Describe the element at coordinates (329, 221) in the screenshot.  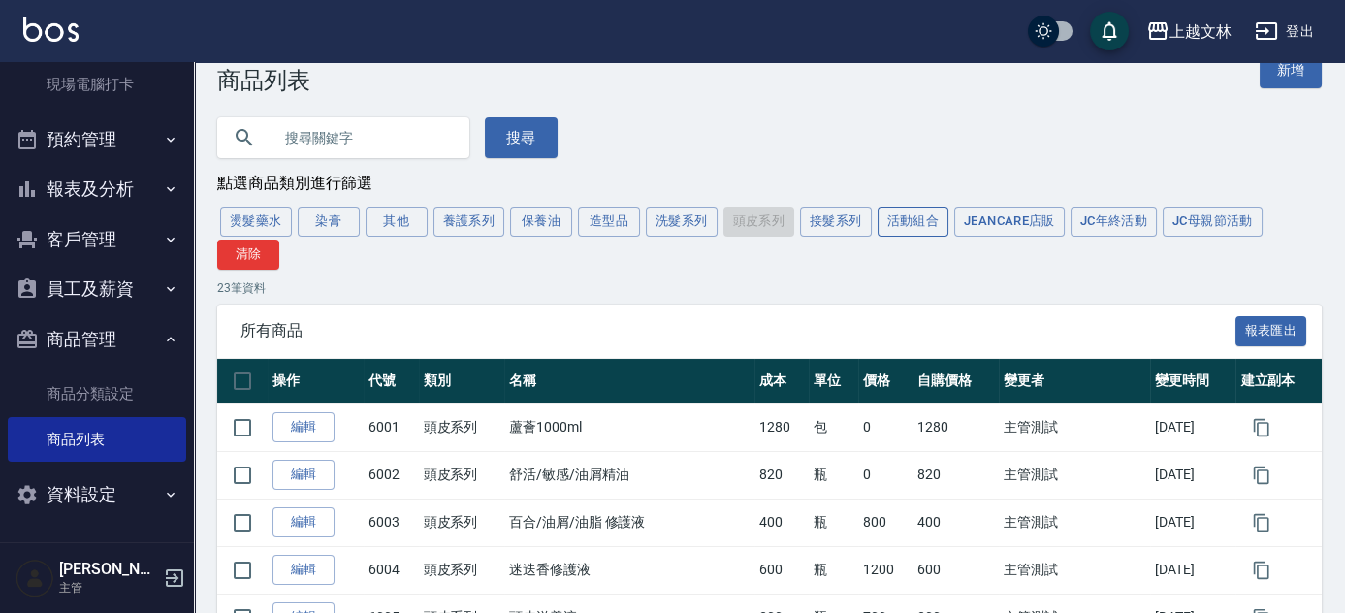
I see `button: 染膏` at that location.